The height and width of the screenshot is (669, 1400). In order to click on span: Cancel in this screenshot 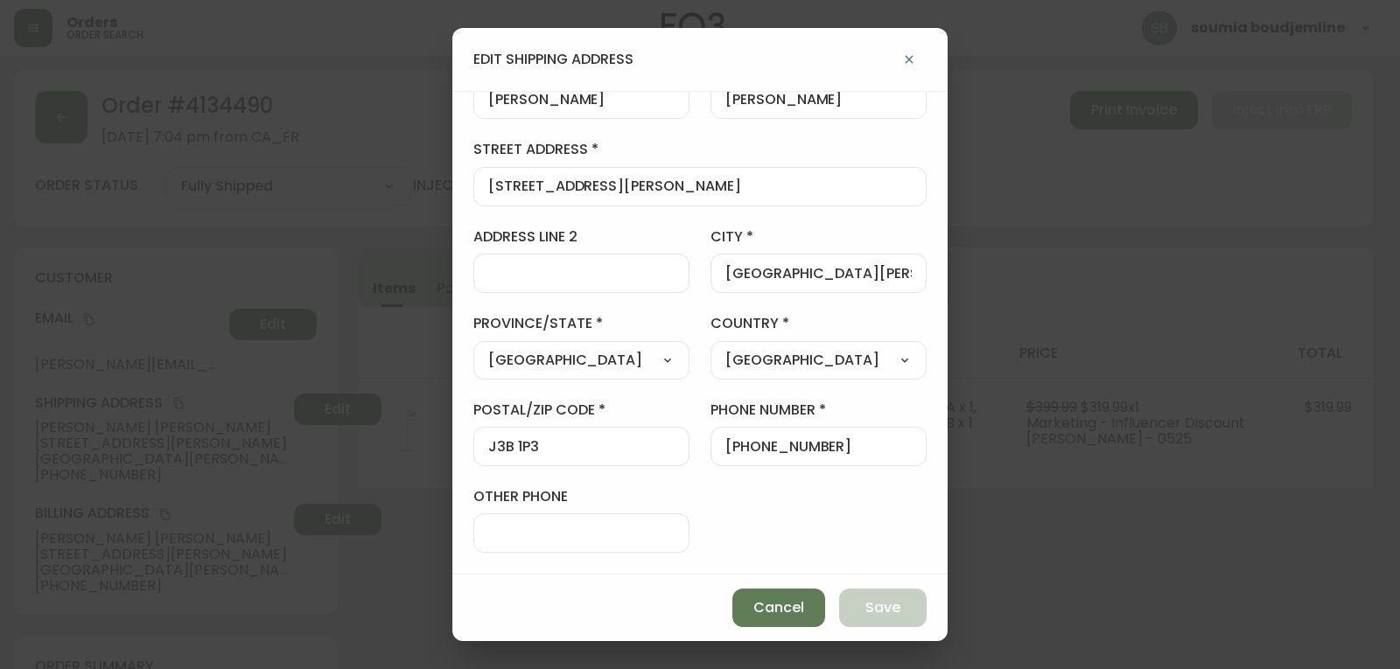, I will do `click(779, 608)`.